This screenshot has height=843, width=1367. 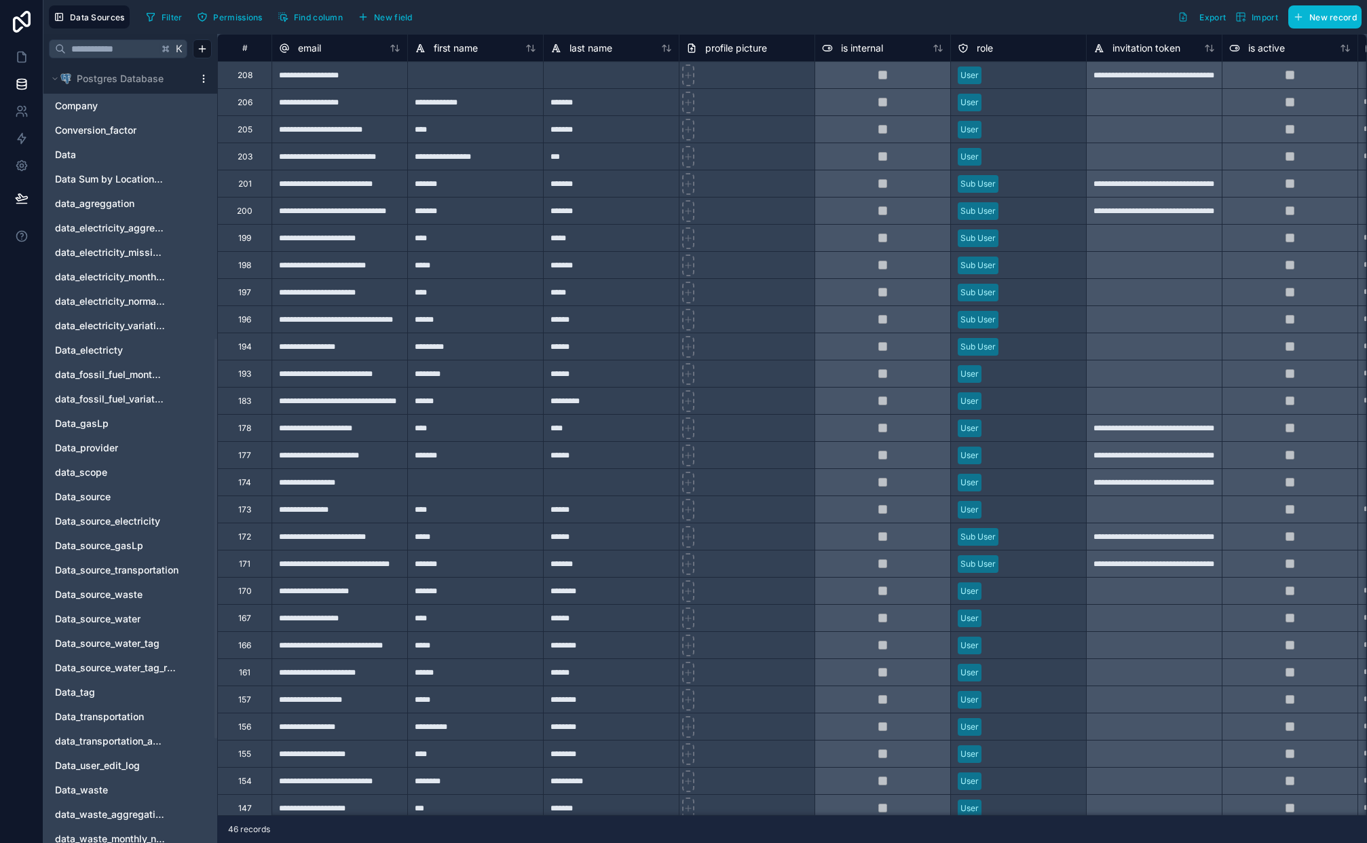 I want to click on a: New record, so click(x=1322, y=17).